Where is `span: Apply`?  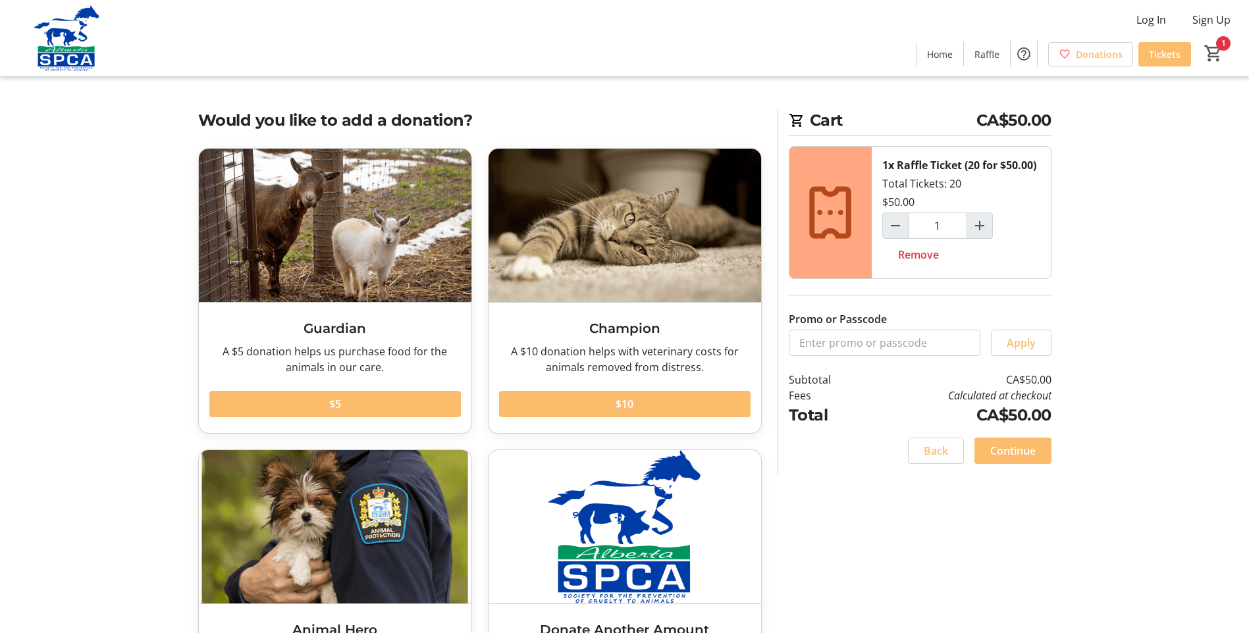
span: Apply is located at coordinates (1021, 343).